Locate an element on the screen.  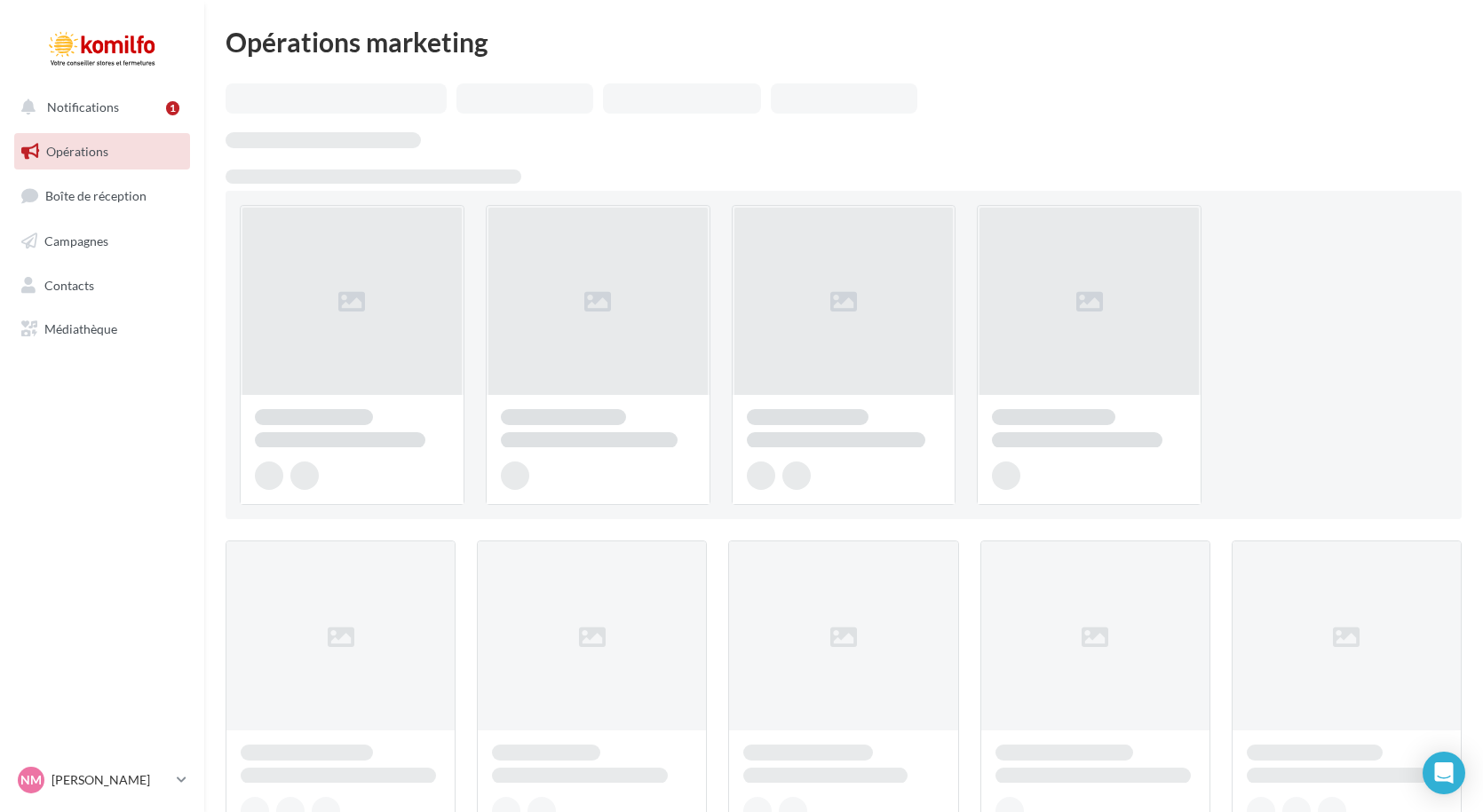
span: Boîte de réception is located at coordinates (96, 195).